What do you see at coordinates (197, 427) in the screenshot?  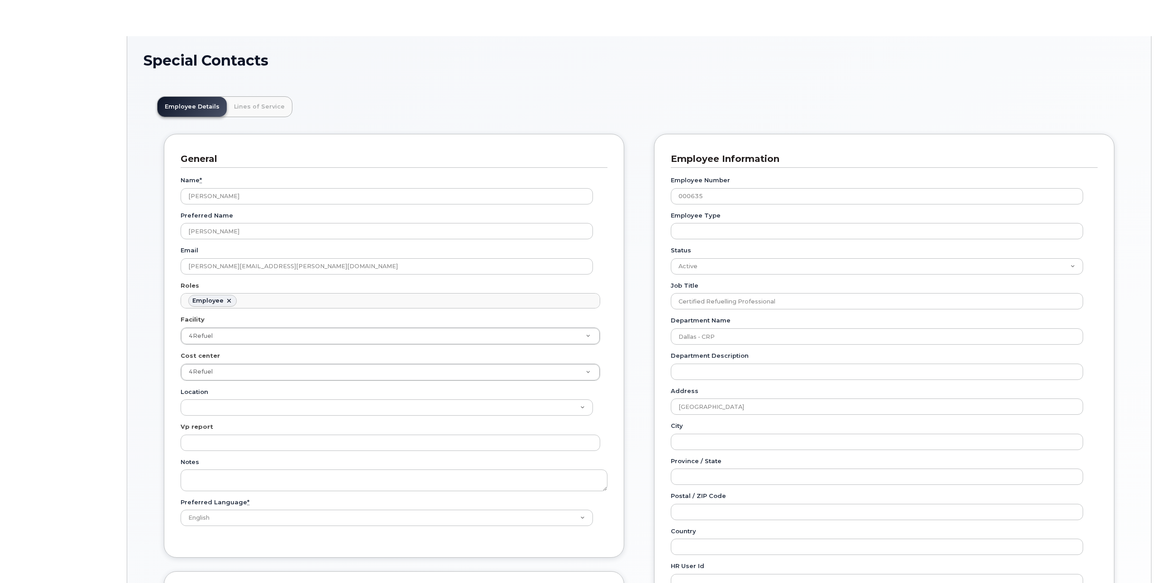 I see `label: Vp report` at bounding box center [197, 427].